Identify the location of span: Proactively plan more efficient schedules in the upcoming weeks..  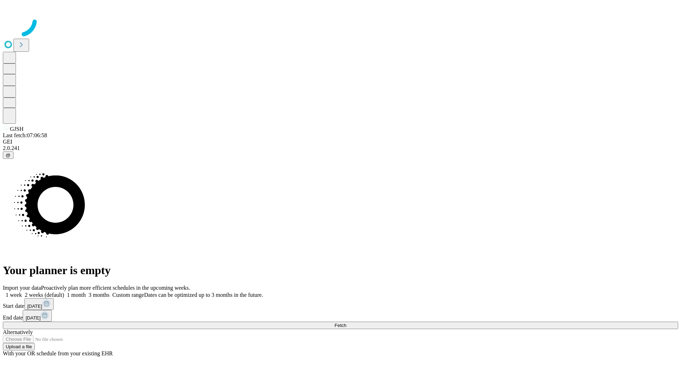
(116, 288).